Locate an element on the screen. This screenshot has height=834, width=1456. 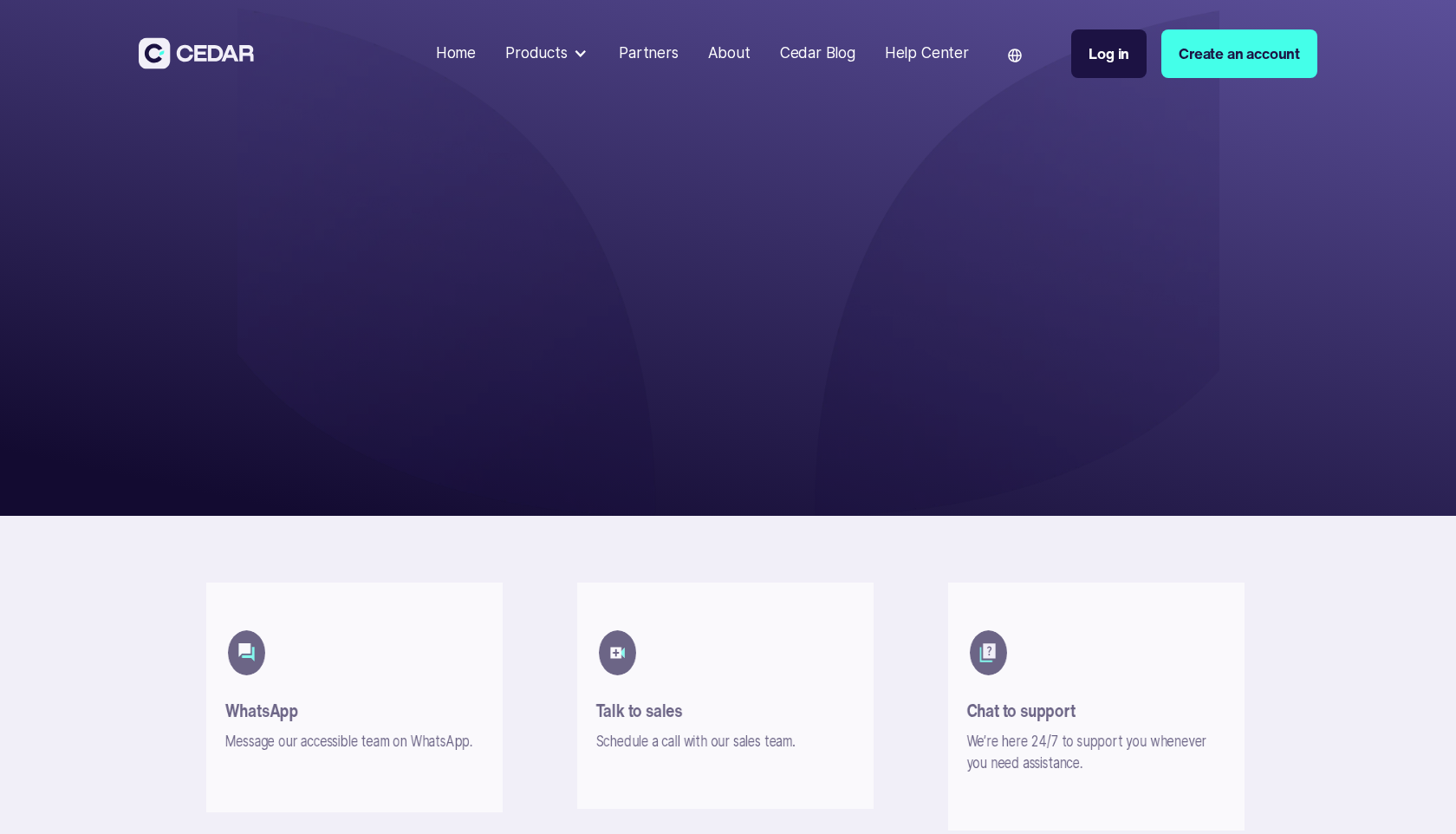
div: Partners is located at coordinates (648, 54).